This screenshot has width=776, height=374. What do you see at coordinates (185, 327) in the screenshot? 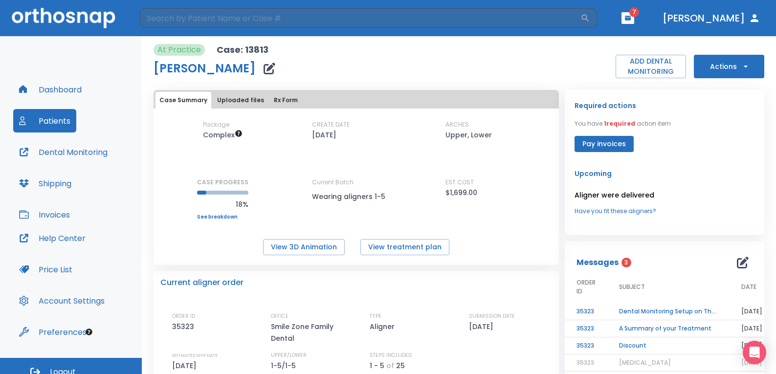
I see `p: 35323` at bounding box center [185, 327].